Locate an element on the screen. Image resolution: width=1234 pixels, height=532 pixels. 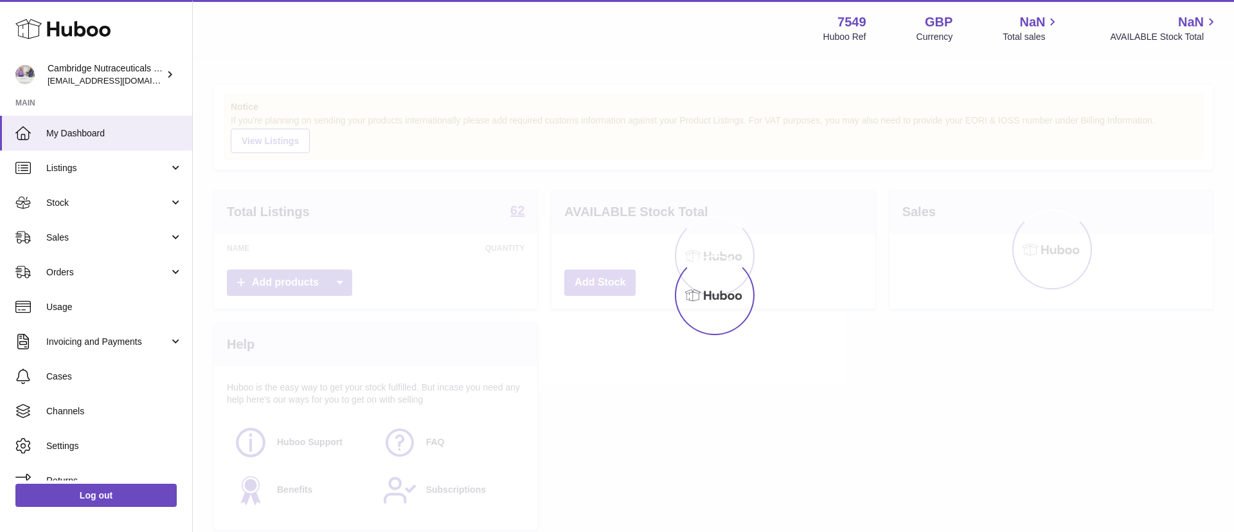
img: internalAdmin-7549@internal.huboo.com is located at coordinates (25, 75).